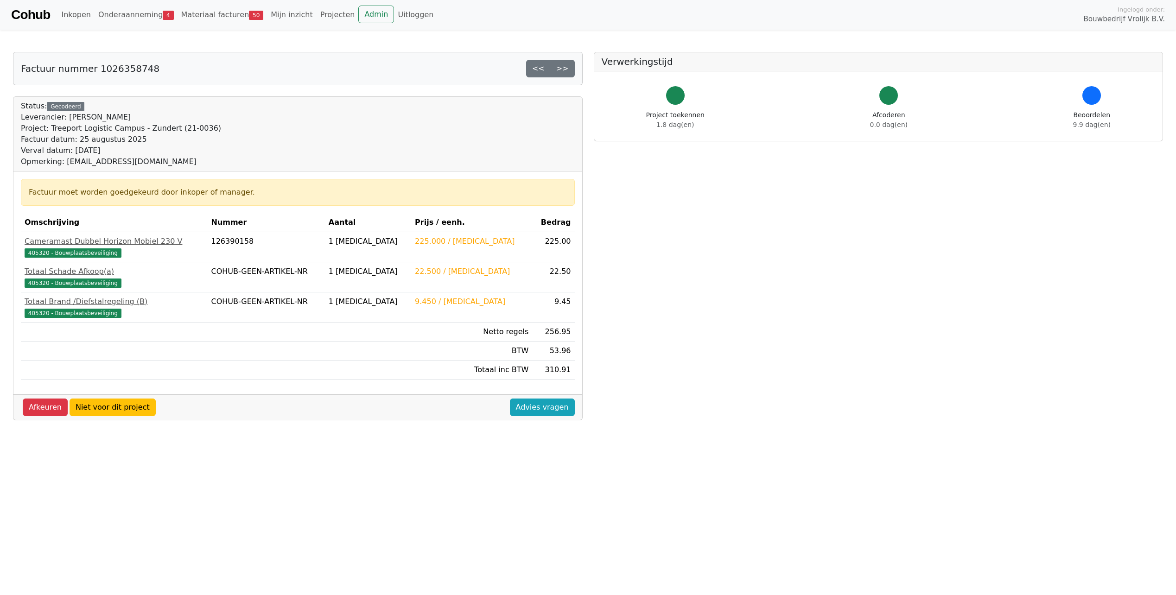 This screenshot has width=1176, height=595. I want to click on div: Totaal Schade Afkoop(a), so click(114, 272).